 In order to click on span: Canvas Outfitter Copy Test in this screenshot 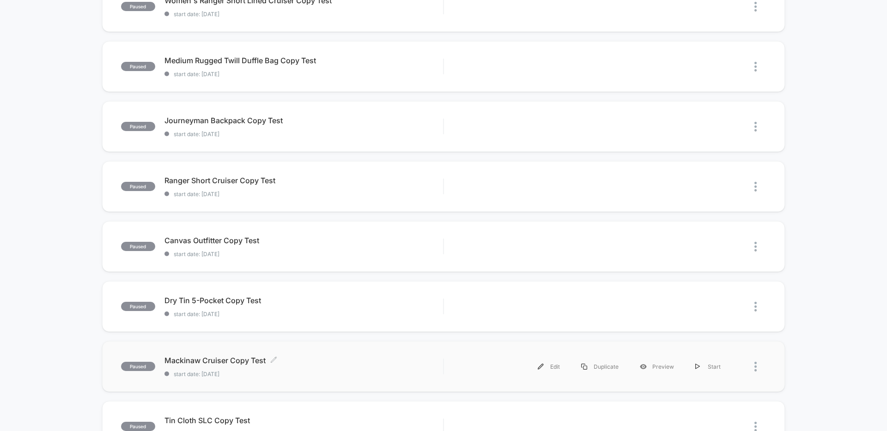, I will do `click(303, 241)`.